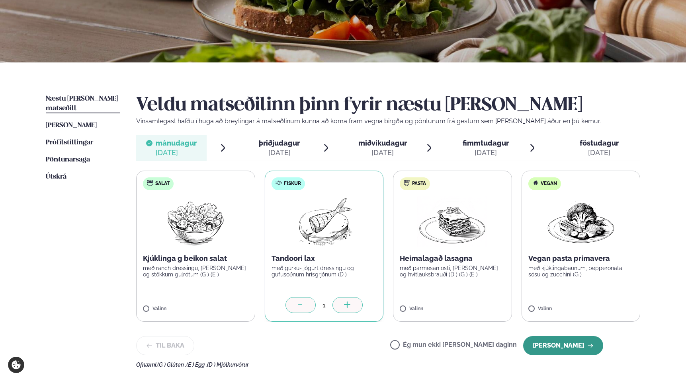  I want to click on p: Vinsamlegast hafðu í huga að breytingar á matseðlinum kunna að koma fram vegna birgða og pöntunum..., so click(388, 121).